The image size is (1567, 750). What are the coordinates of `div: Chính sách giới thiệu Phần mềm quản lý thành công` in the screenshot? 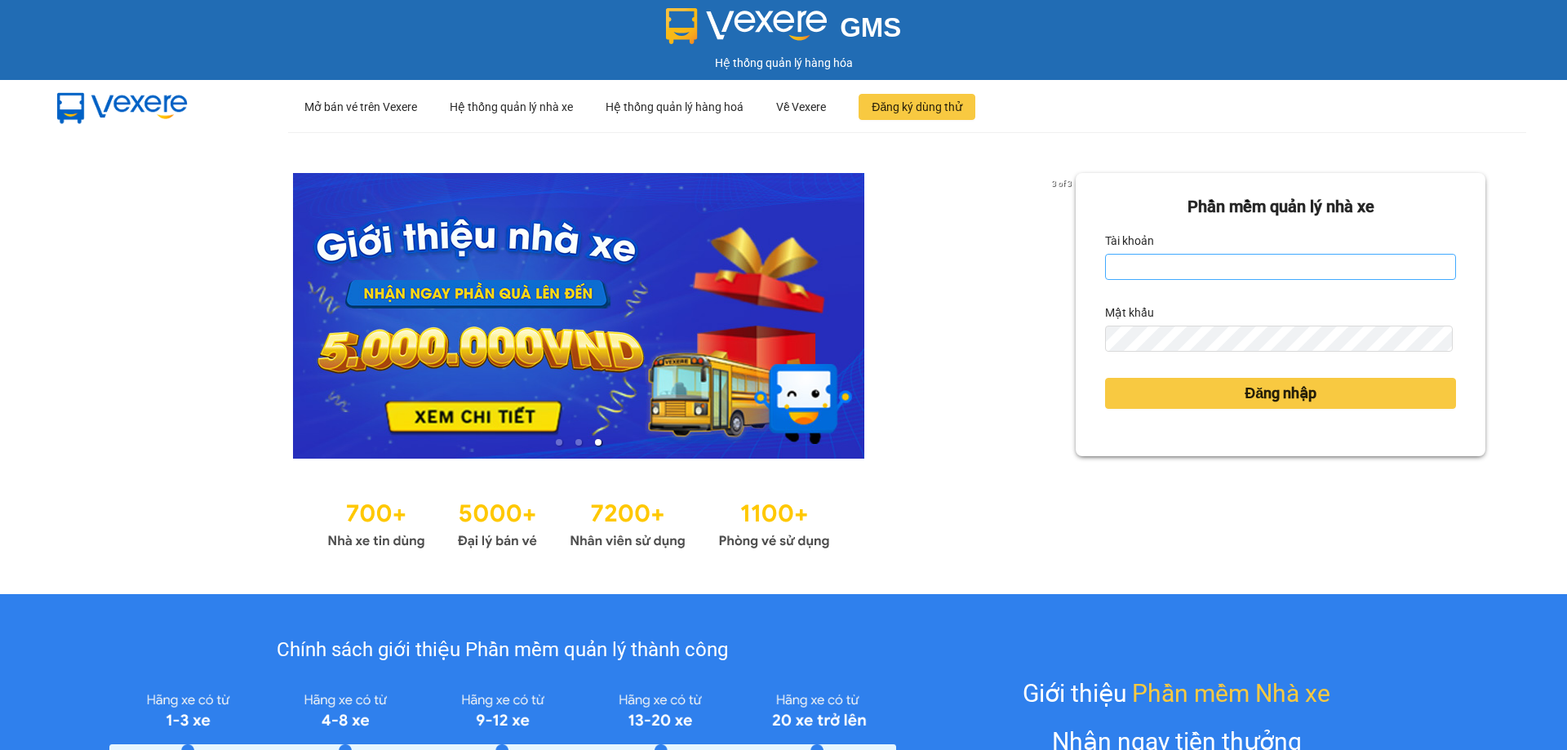 It's located at (502, 650).